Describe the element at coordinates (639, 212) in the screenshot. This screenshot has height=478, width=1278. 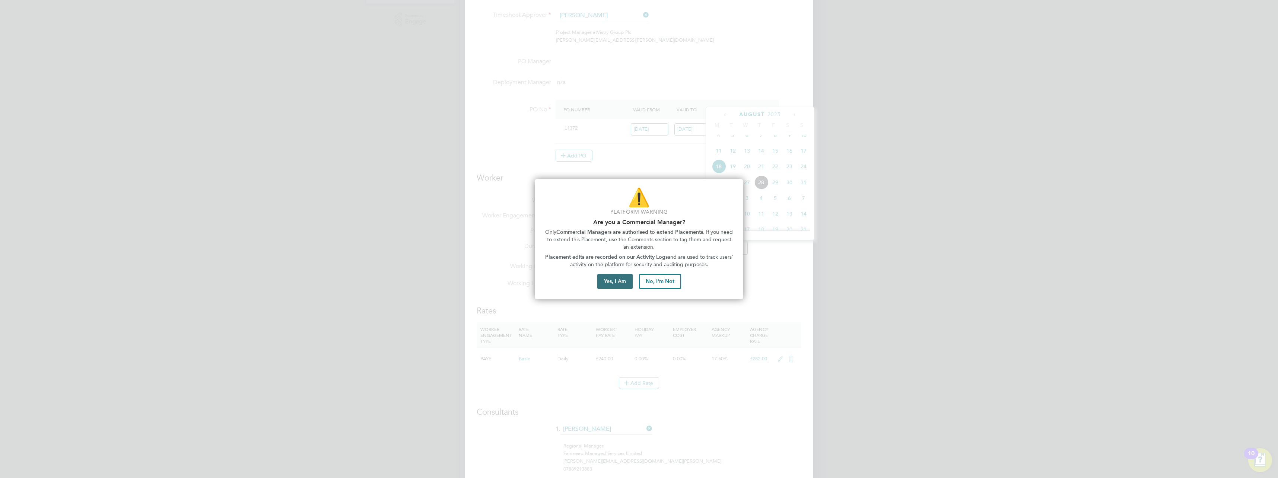
I see `p: Platform Warning` at that location.